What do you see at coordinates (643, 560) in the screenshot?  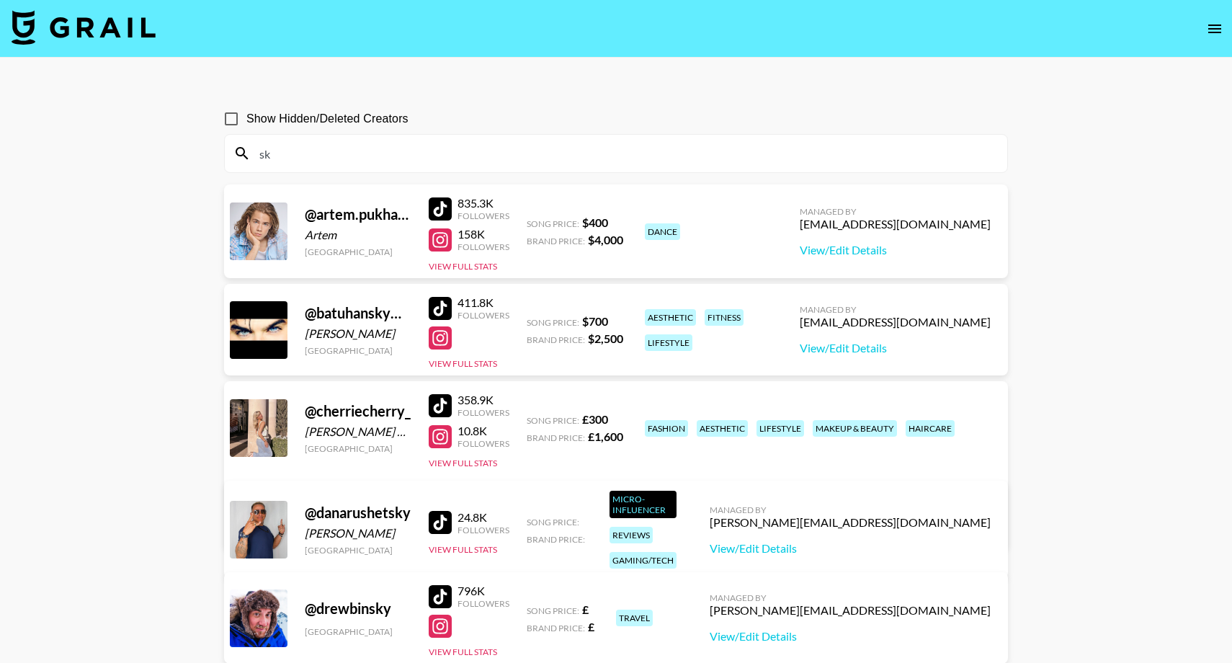 I see `div: gaming/tech` at bounding box center [643, 560].